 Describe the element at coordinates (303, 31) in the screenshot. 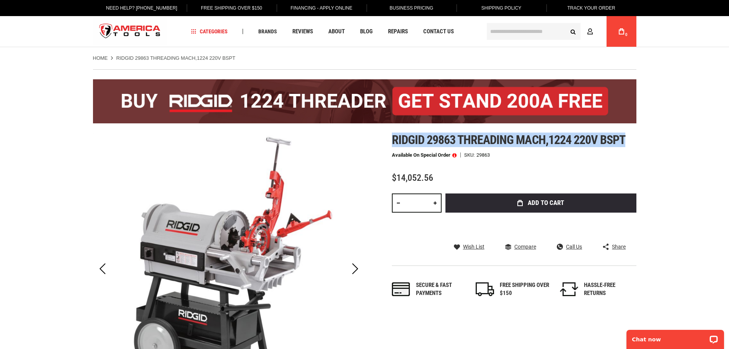

I see `a: Reviews` at that location.